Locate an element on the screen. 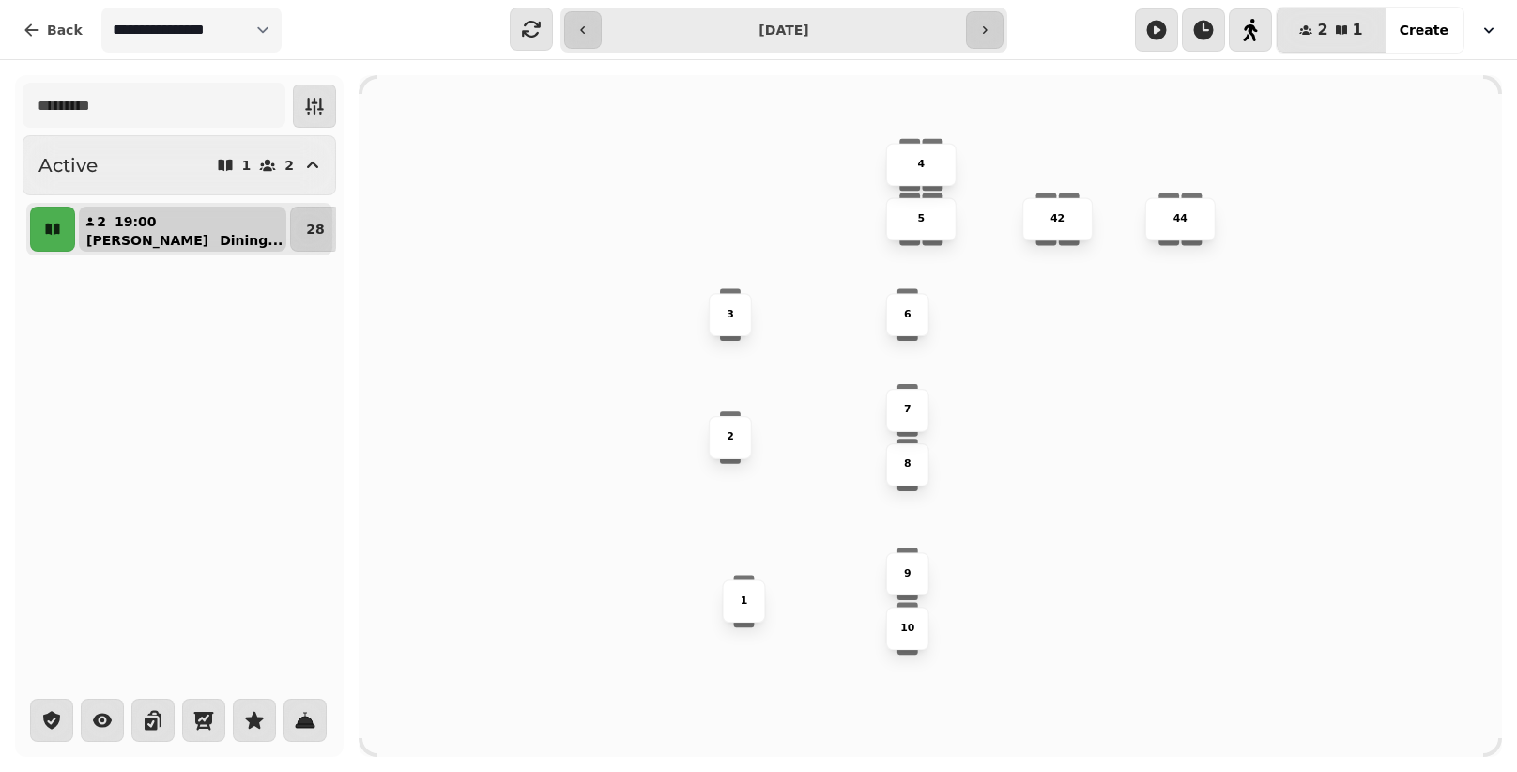 This screenshot has height=772, width=1517. p: 9 is located at coordinates (908, 573).